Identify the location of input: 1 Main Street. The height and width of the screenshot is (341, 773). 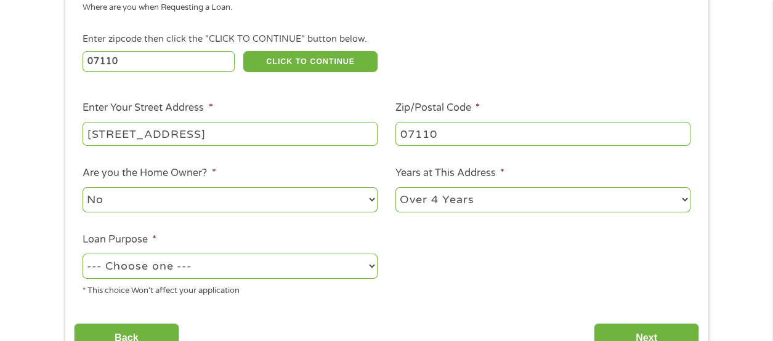
(230, 134).